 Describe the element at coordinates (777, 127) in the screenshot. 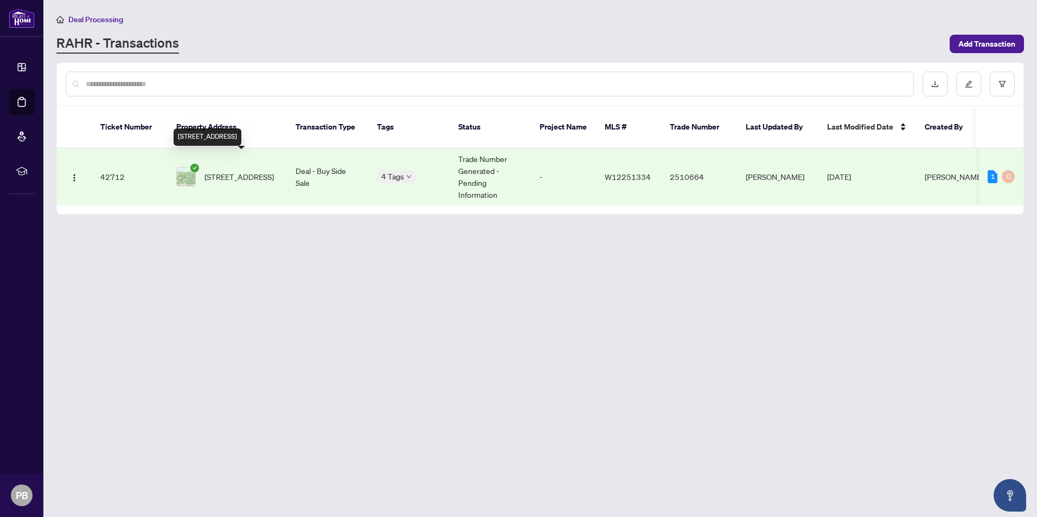

I see `th: Last Updated By` at that location.